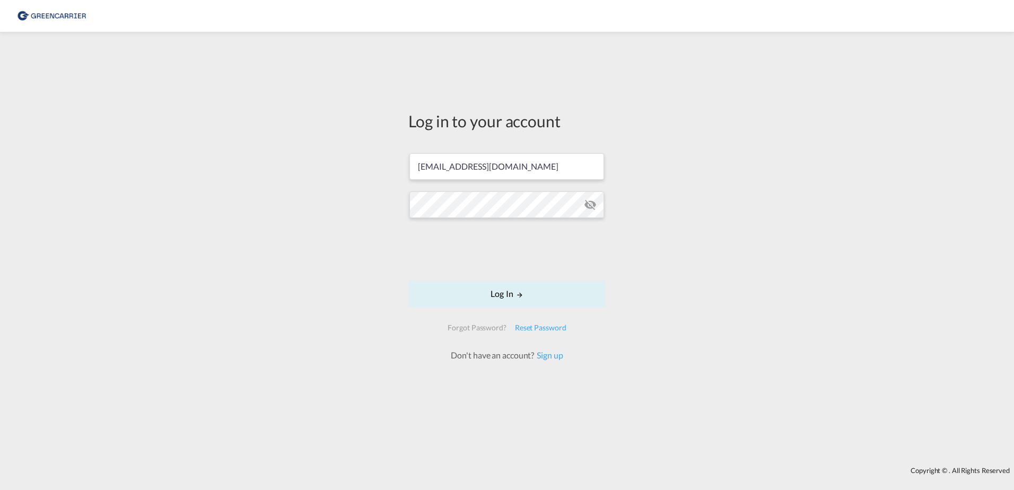 This screenshot has width=1014, height=490. What do you see at coordinates (507, 121) in the screenshot?
I see `div: Log in to your account` at bounding box center [507, 121].